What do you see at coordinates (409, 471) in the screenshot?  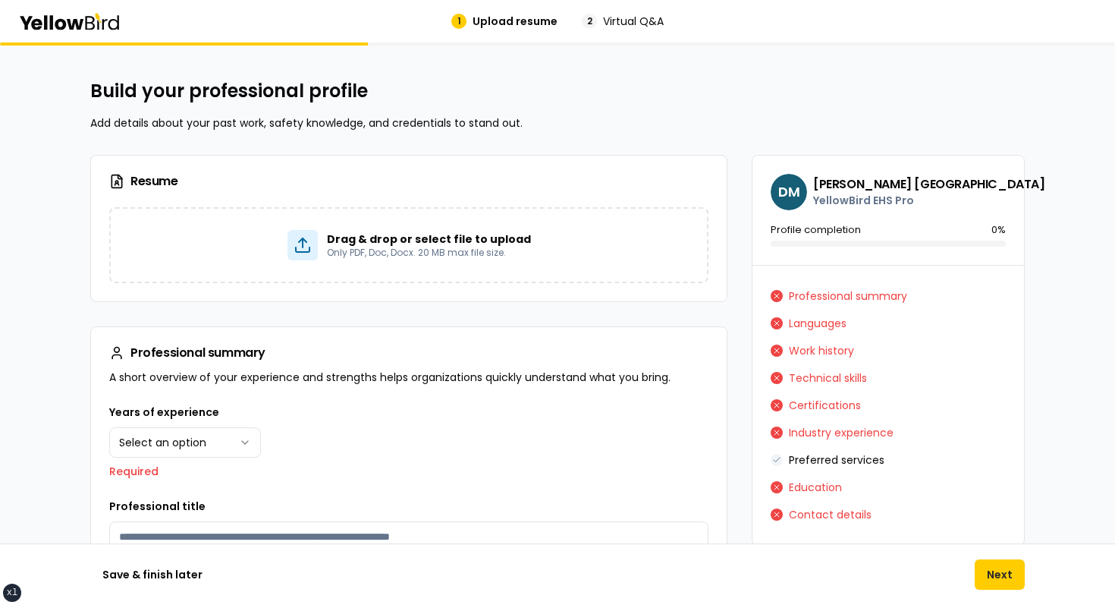 I see `p: Required` at bounding box center [409, 471].